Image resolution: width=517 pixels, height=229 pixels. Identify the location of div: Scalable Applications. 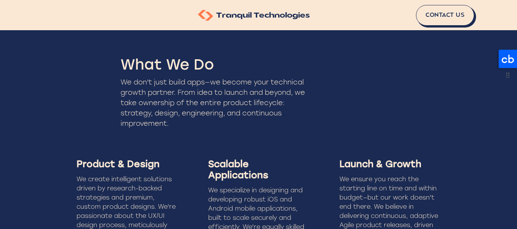
(259, 170).